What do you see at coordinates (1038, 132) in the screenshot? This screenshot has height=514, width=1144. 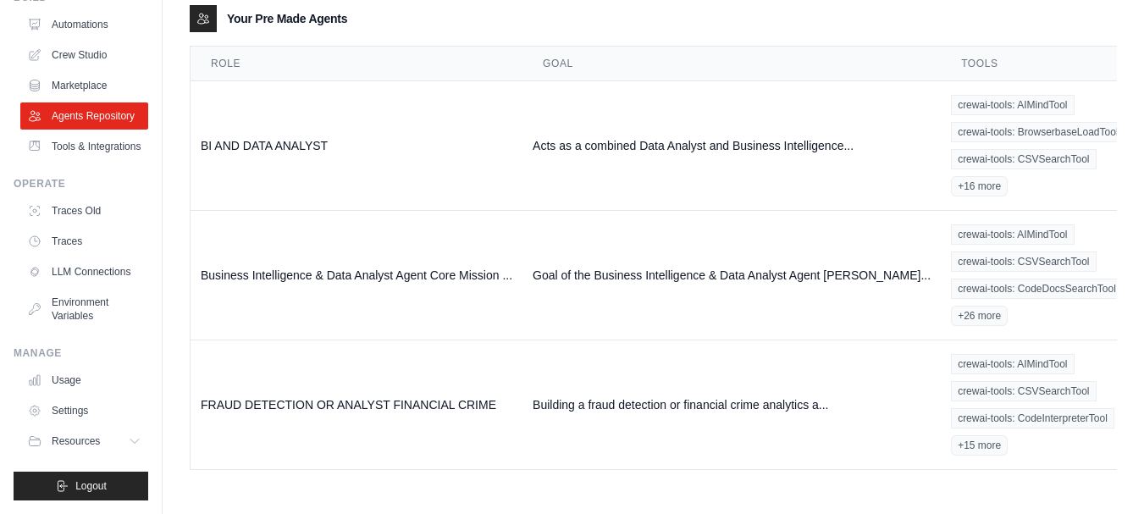 I see `span: crewai-tools: BrowserbaseLoadTool` at bounding box center [1038, 132].